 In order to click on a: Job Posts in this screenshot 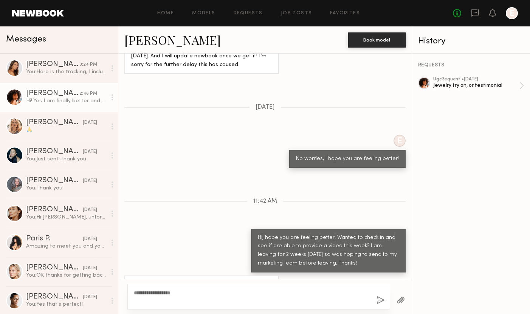, I will do `click(296, 13)`.